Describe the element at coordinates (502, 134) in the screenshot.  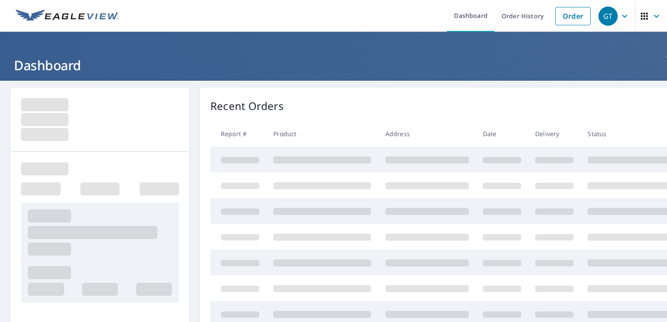
I see `th: Date` at that location.